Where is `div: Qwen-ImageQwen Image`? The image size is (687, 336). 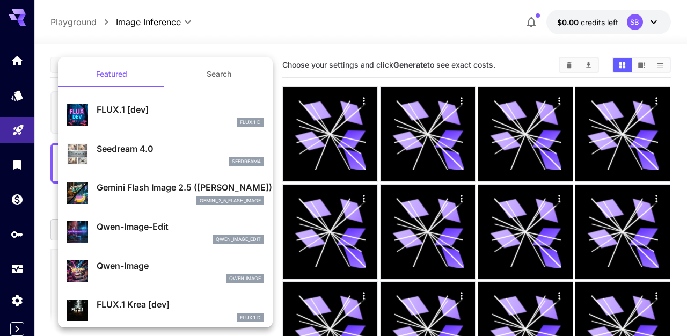
div: Qwen-ImageQwen Image is located at coordinates (165, 271).